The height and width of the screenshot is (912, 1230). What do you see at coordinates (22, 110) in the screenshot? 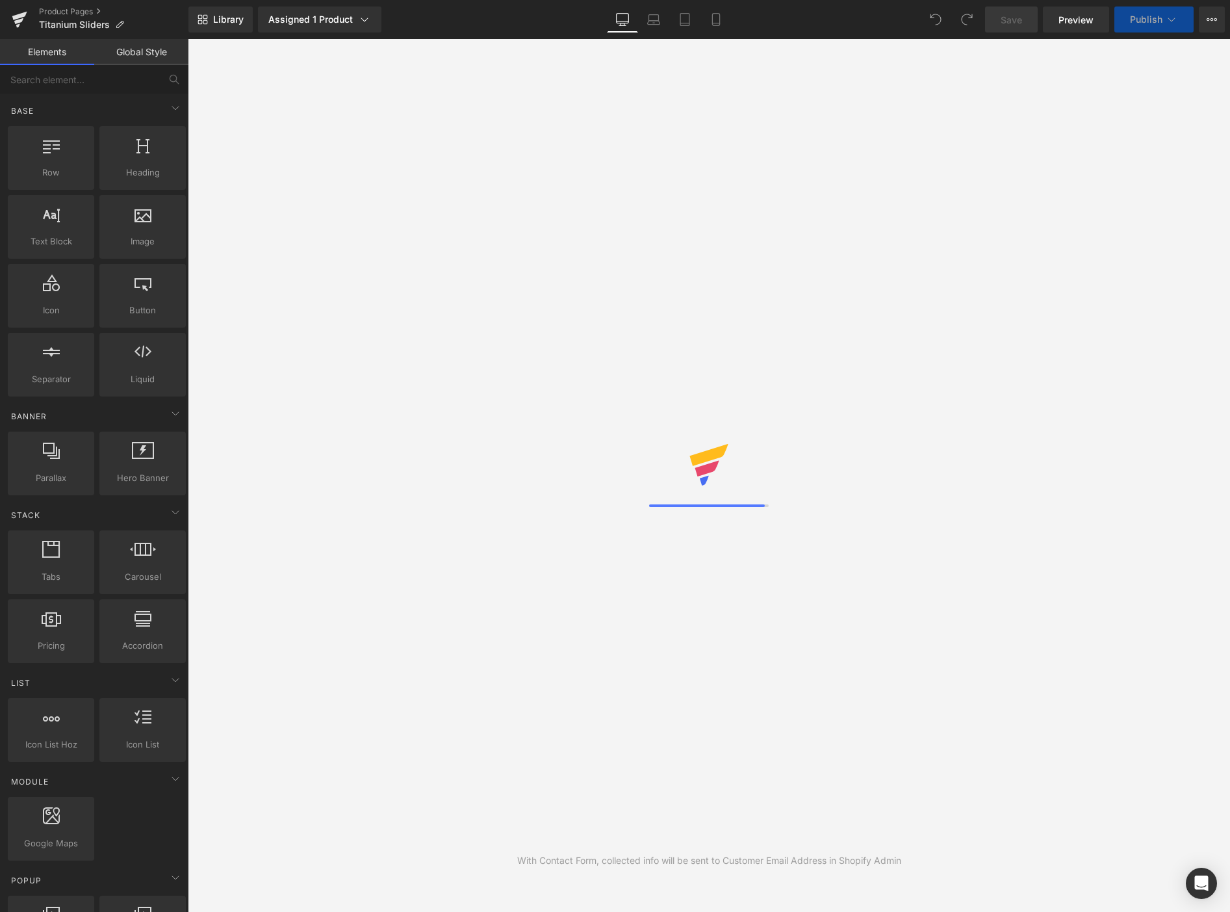
I see `span: Base` at bounding box center [22, 110].